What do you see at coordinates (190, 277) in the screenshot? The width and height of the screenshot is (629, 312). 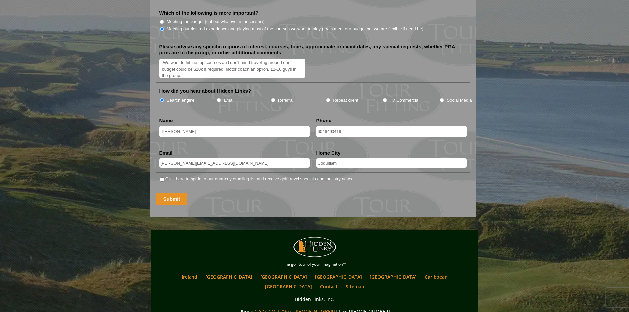 I see `a: Ireland` at bounding box center [190, 277].